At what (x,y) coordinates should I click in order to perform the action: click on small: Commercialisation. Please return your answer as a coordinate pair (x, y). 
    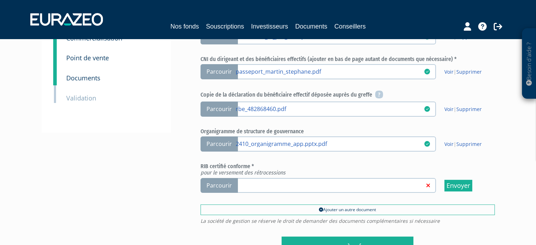
    Looking at the image, I should click on (94, 38).